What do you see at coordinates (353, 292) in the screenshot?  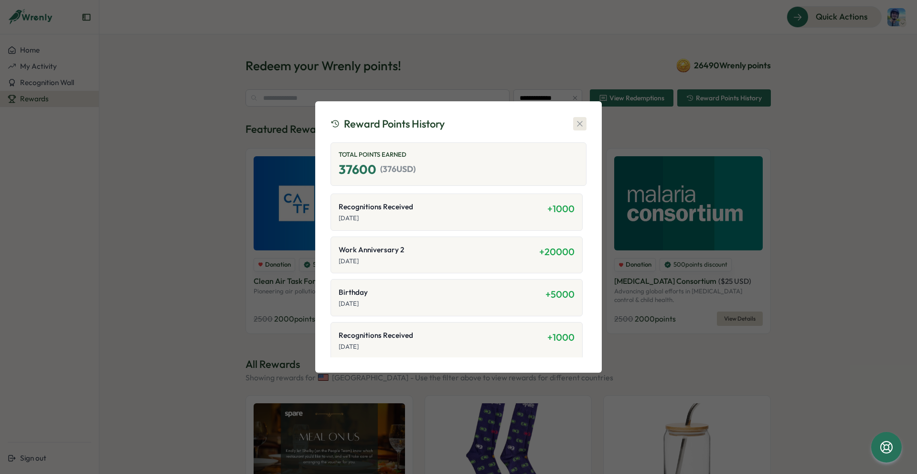 I see `span: Birthday` at bounding box center [353, 292].